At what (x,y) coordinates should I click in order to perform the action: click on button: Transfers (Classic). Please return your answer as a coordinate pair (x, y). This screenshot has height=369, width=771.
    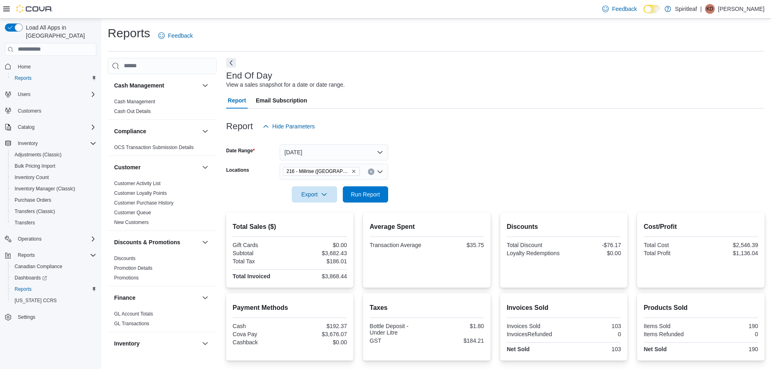
    Looking at the image, I should click on (54, 211).